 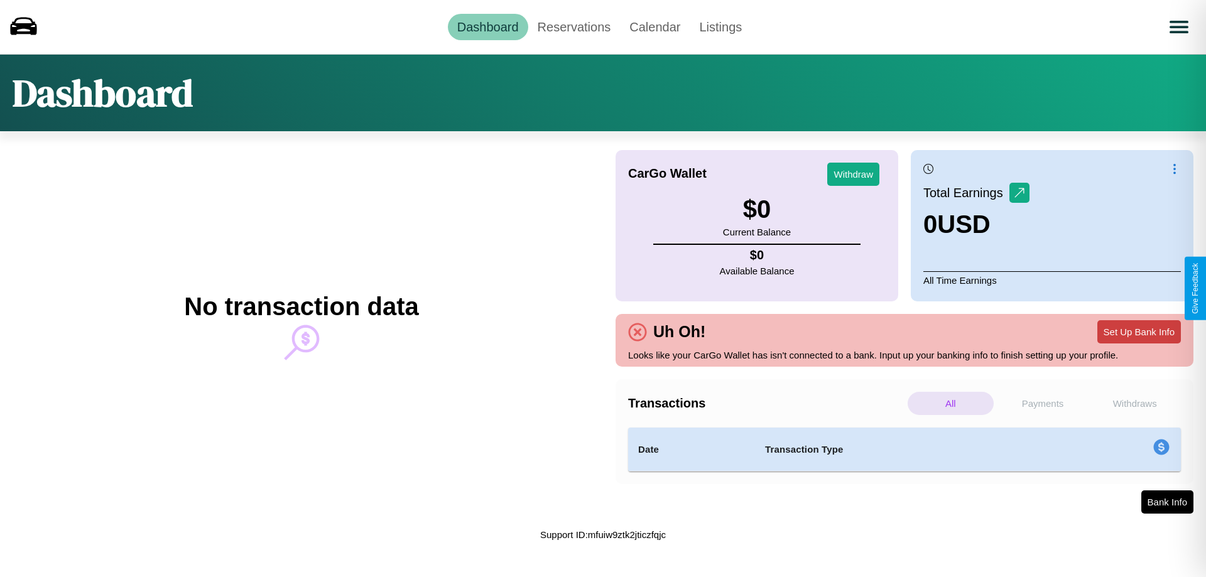 What do you see at coordinates (757, 209) in the screenshot?
I see `h3: $ 0` at bounding box center [757, 209].